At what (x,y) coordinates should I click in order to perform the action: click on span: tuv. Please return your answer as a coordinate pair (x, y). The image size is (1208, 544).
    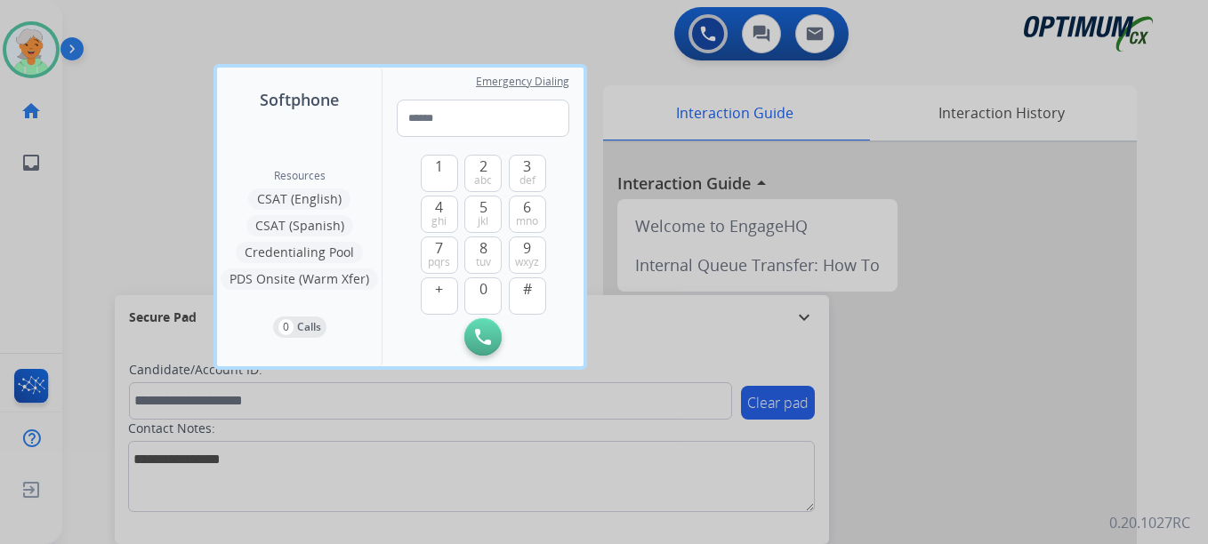
    Looking at the image, I should click on (483, 262).